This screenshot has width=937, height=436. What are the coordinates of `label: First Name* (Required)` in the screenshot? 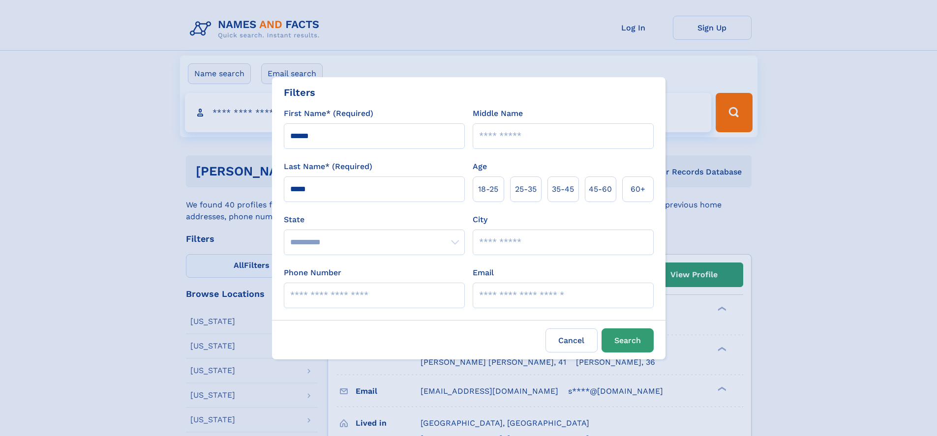 It's located at (329, 114).